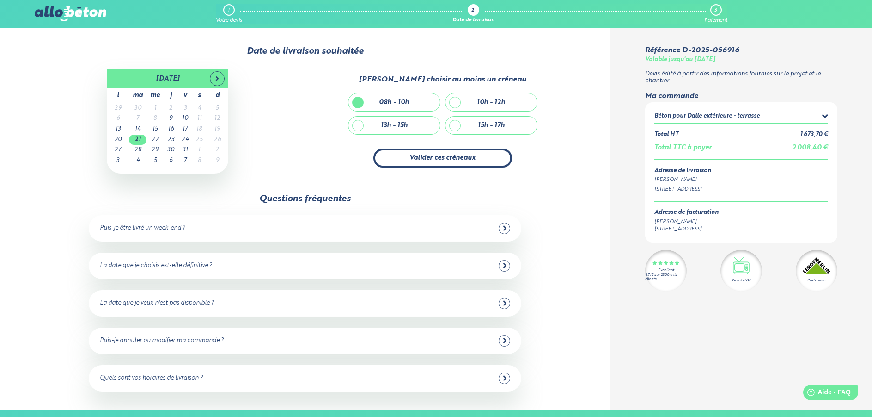 The image size is (872, 417). I want to click on a: 1 Votre devis, so click(229, 14).